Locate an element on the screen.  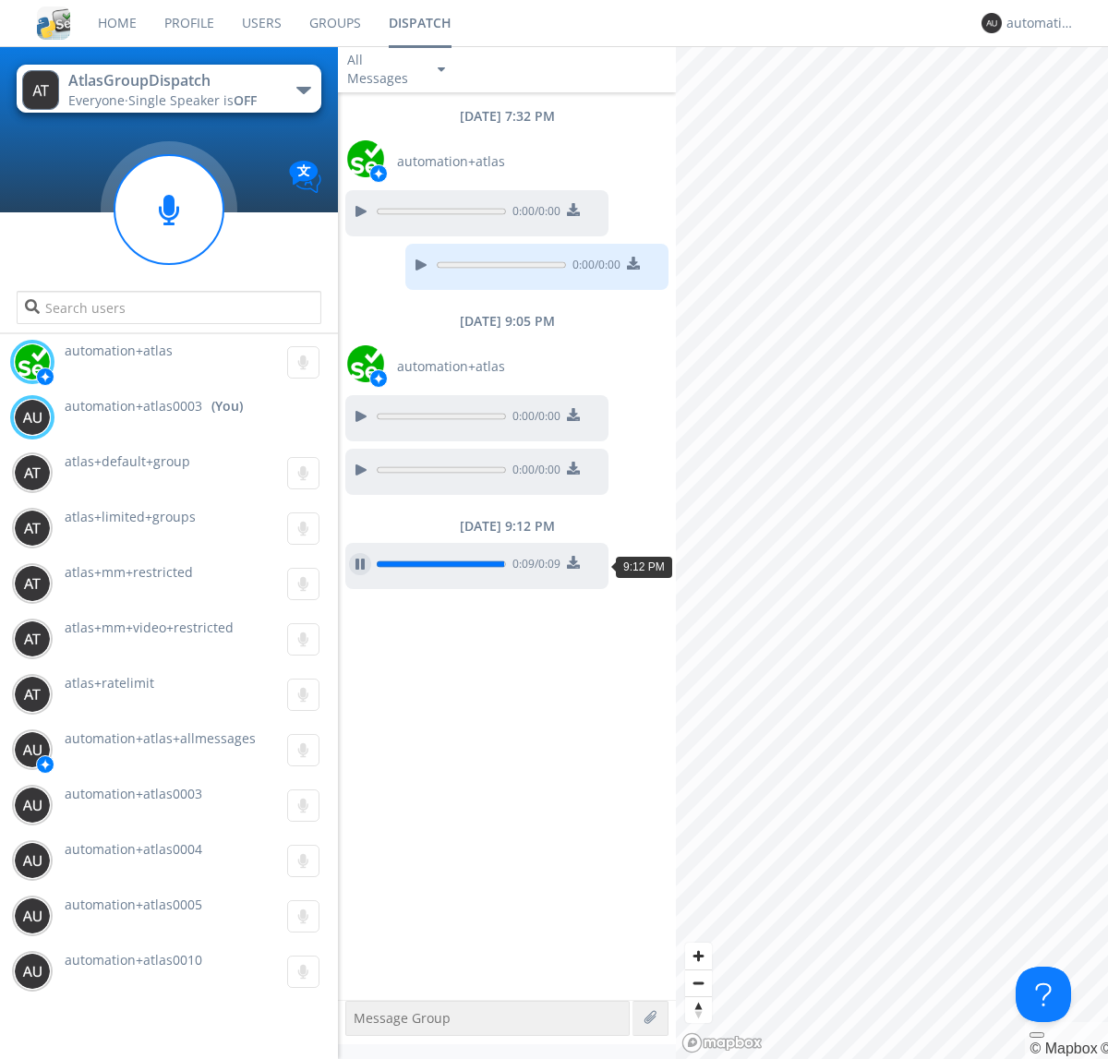
img: cddb5a64eb264b2086981ab96f4c1ba7 is located at coordinates (54, 23).